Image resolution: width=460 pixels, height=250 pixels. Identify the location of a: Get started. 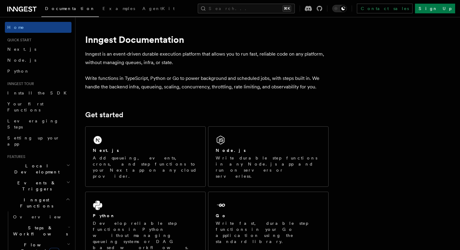
(104, 115).